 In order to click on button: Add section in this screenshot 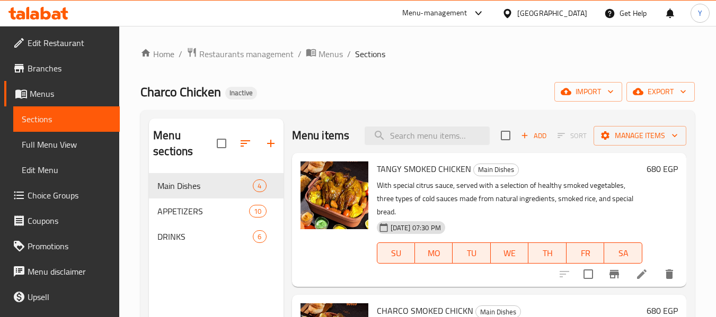, I will do `click(271, 144)`.